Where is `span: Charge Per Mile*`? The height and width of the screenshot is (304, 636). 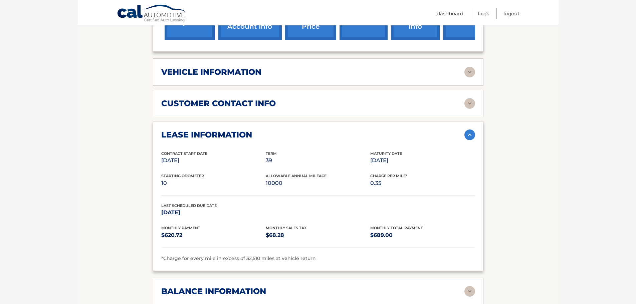 span: Charge Per Mile* is located at coordinates (389, 176).